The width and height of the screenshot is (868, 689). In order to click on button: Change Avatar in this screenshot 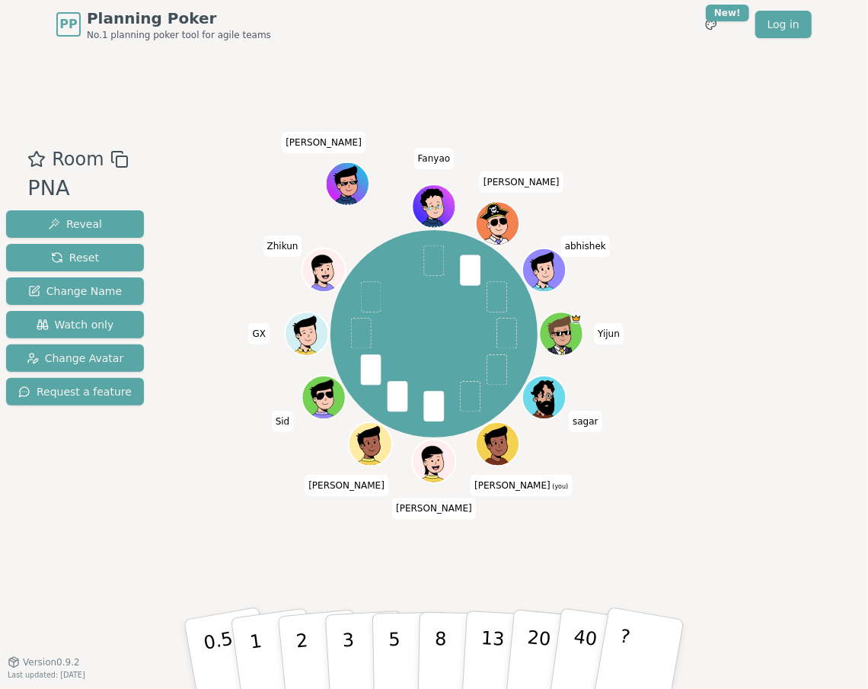, I will do `click(75, 358)`.